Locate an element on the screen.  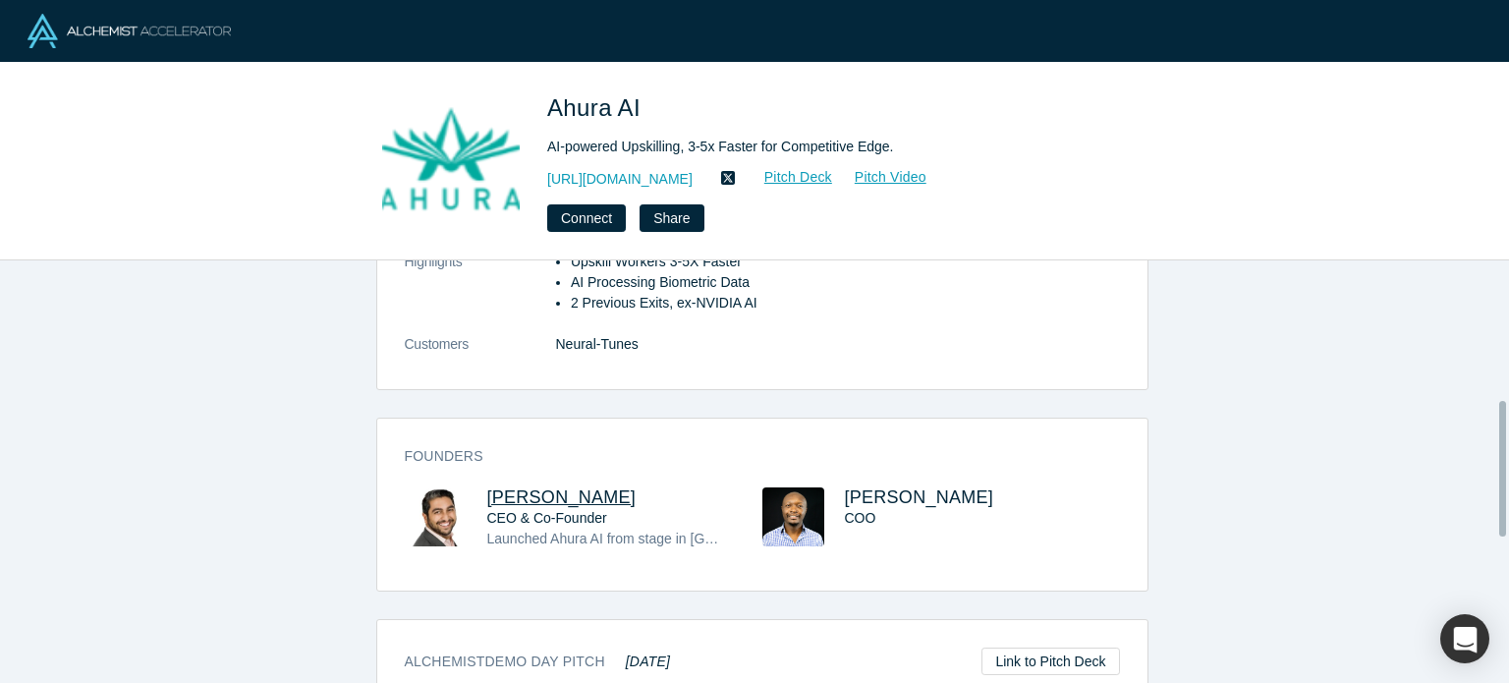
a: Pitch Video is located at coordinates (880, 177).